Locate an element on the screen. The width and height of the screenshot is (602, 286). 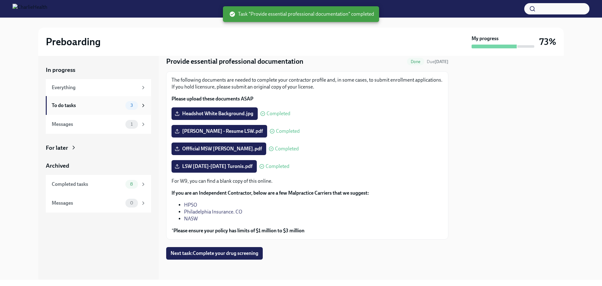
label: Headshot White Background.jpg is located at coordinates (214, 113).